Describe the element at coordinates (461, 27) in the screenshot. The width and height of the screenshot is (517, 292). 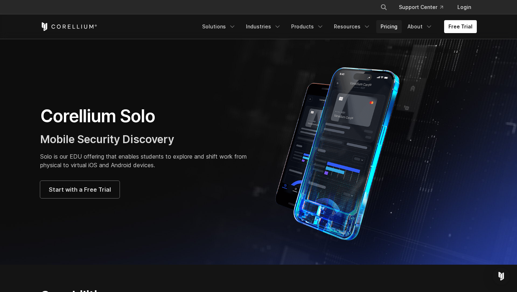
I see `a: Free Trial` at that location.